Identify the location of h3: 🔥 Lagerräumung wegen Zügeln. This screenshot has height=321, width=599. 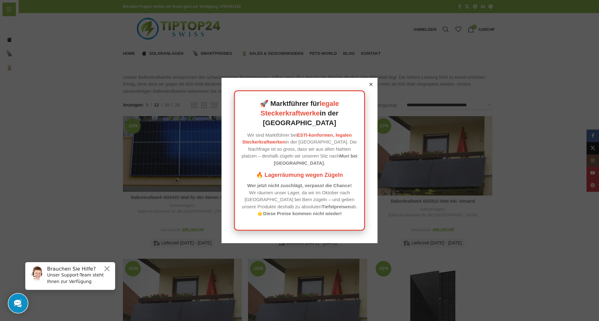
(299, 175).